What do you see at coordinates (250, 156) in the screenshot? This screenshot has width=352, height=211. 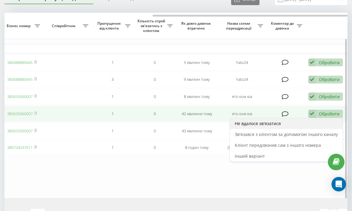 I see `span: Інший варіант` at bounding box center [250, 156].